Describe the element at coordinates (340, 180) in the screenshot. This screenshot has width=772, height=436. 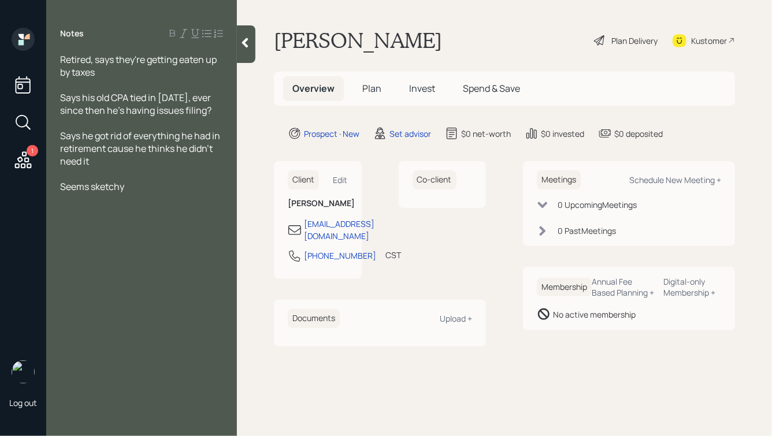
I see `div: Edit` at that location.